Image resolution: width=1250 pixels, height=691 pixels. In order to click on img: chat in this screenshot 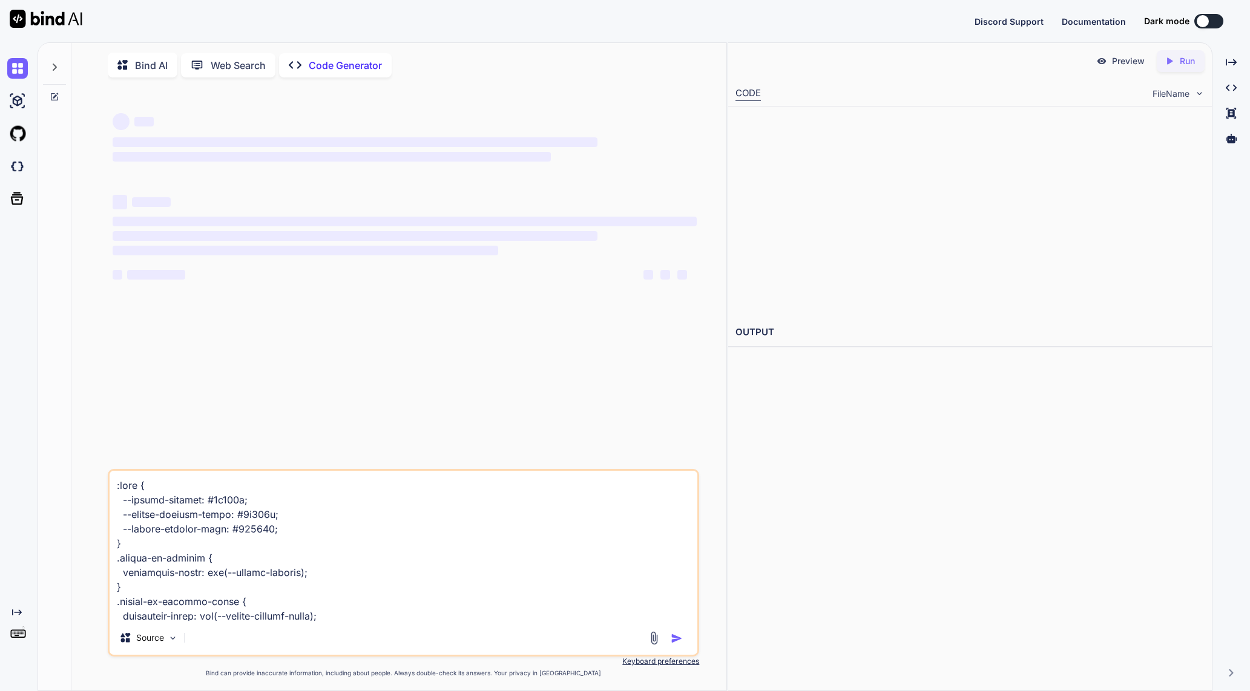, I will do `click(18, 68)`.